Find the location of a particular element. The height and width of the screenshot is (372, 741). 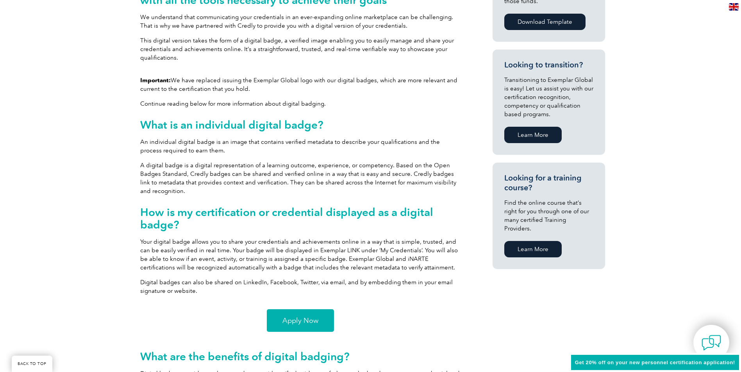

h3: Looking to transition? is located at coordinates (548, 65).